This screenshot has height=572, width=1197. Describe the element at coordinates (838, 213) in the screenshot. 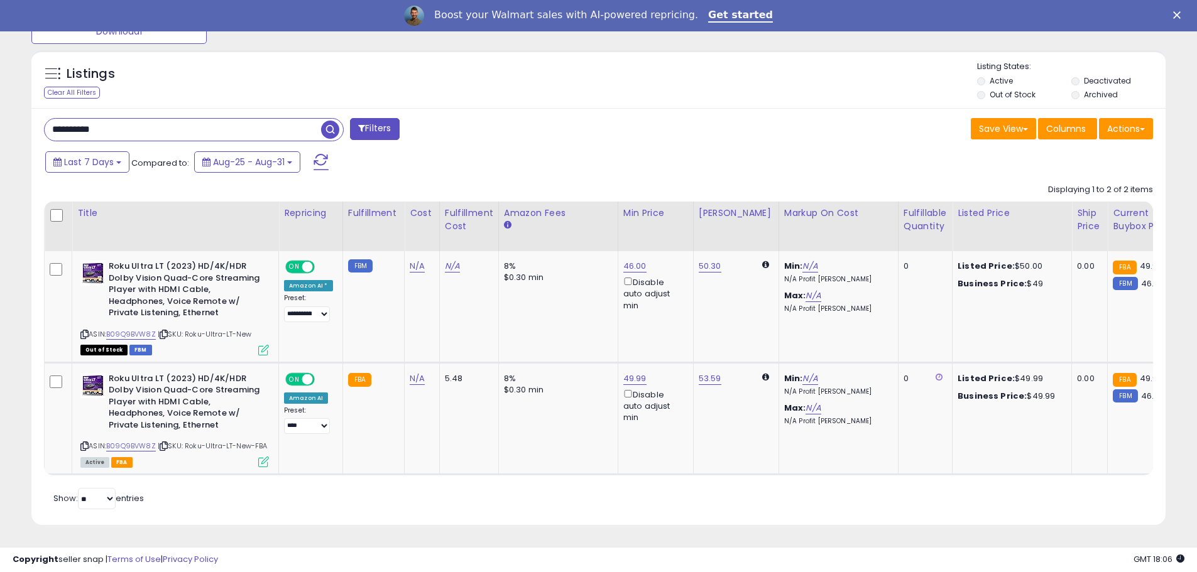

I see `div: Markup on Cost` at that location.